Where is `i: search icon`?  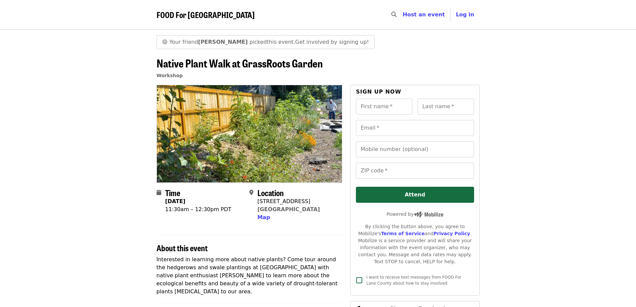
i: search icon is located at coordinates (394, 14).